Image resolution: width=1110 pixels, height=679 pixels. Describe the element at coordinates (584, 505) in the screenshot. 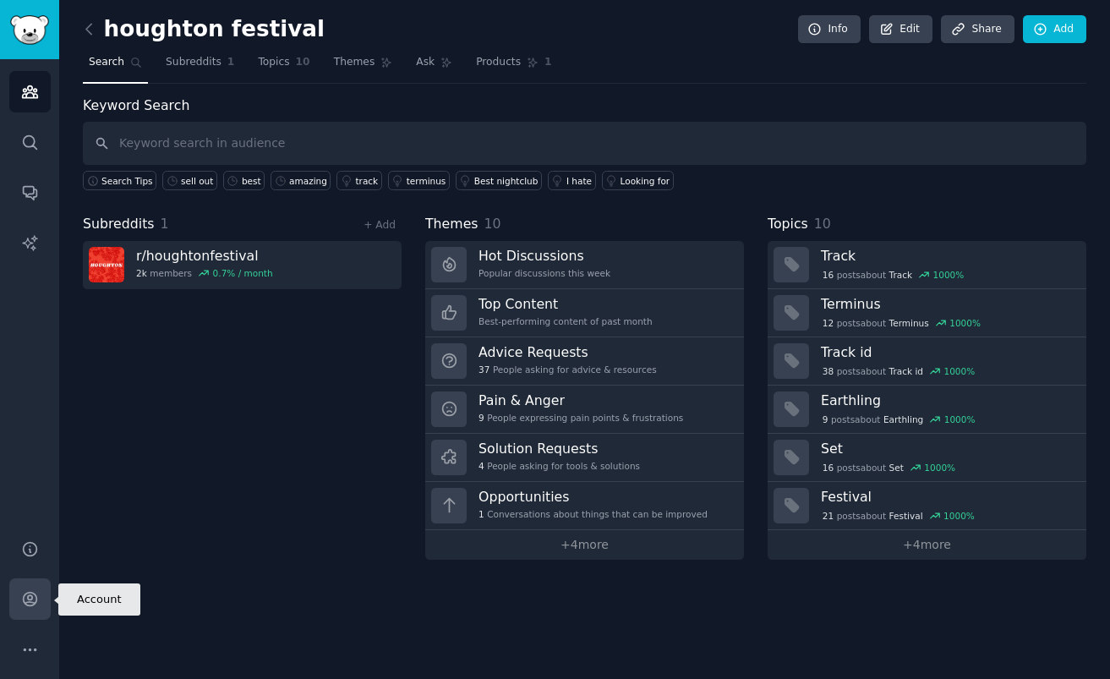

I see `a: Opportunities1Conversations about things that can be improved` at that location.